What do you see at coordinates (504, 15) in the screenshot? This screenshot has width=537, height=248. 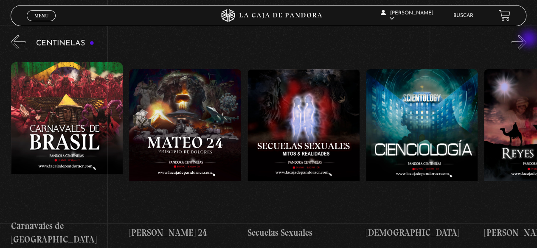 I see `a: View your shopping cart` at bounding box center [504, 15].